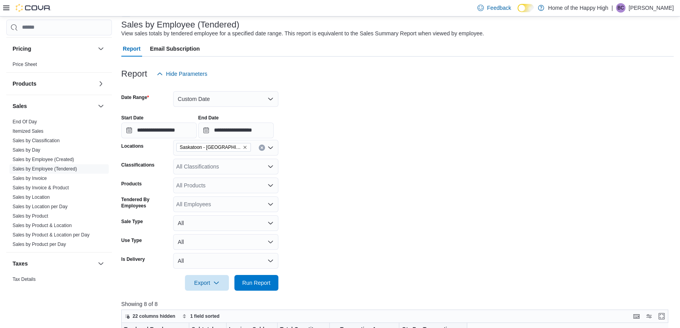  I want to click on label: Start Date, so click(132, 118).